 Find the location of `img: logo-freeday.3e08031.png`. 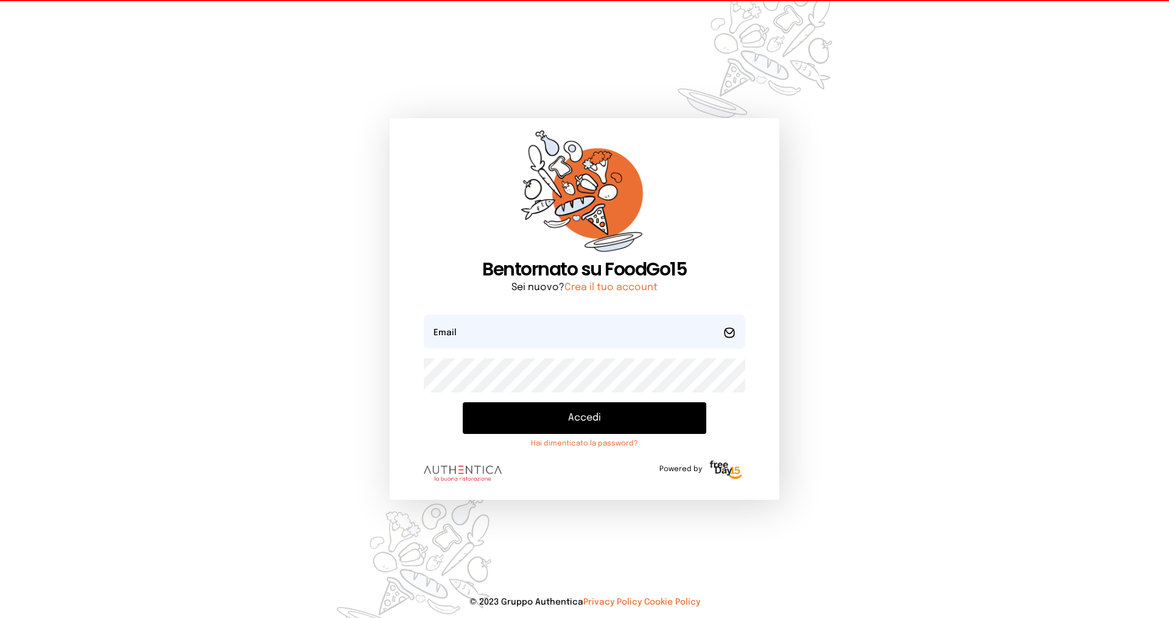

img: logo-freeday.3e08031.png is located at coordinates (726, 470).